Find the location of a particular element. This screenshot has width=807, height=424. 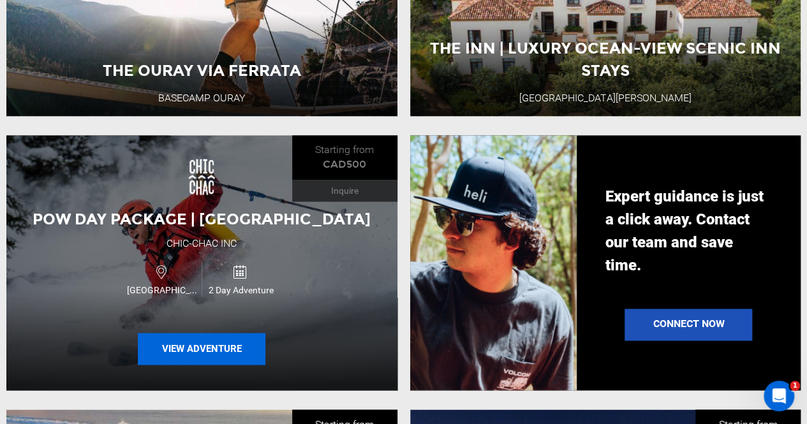

a: Connect Now is located at coordinates (688, 325).